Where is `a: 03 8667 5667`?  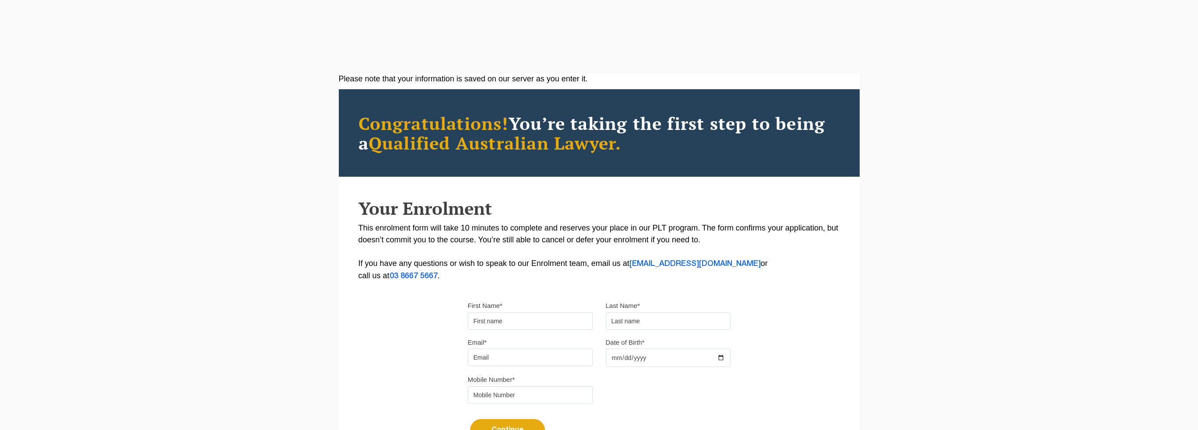
a: 03 8667 5667 is located at coordinates (413, 276).